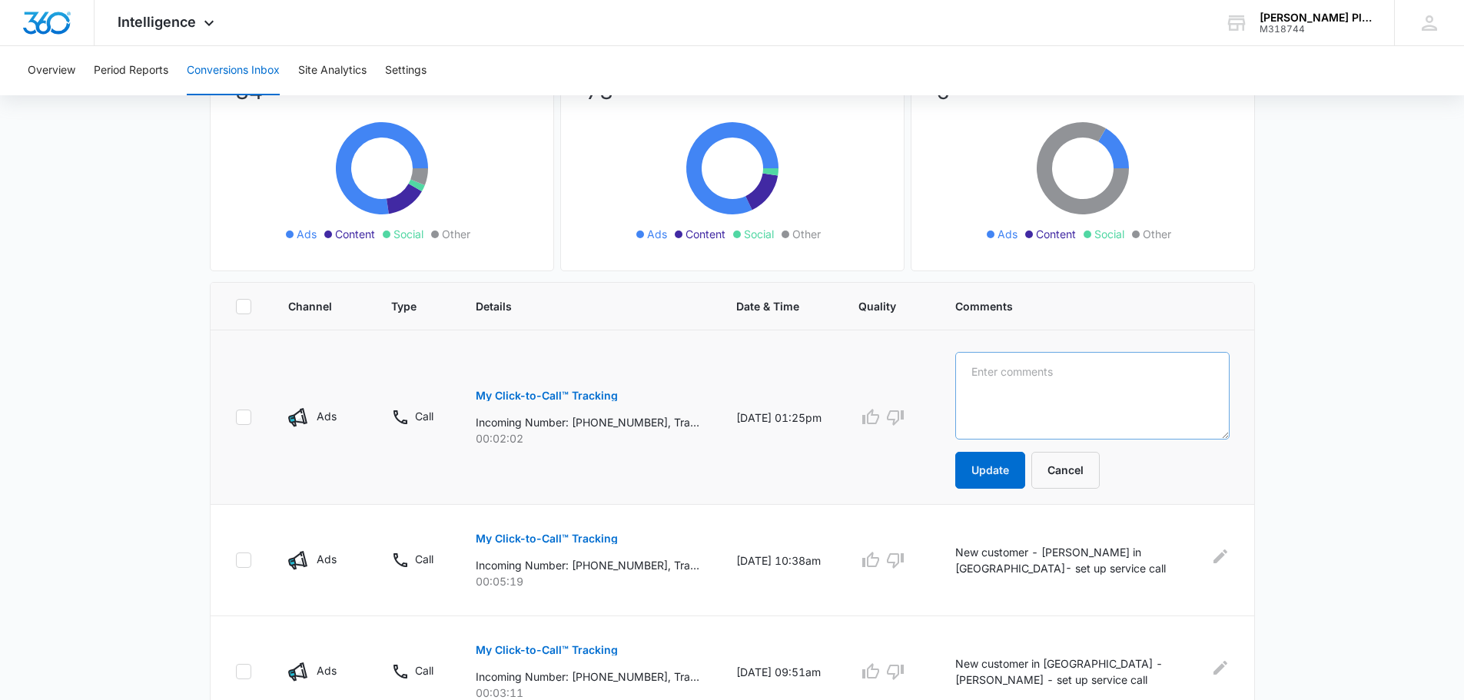 This screenshot has height=700, width=1464. I want to click on button: Settings, so click(406, 71).